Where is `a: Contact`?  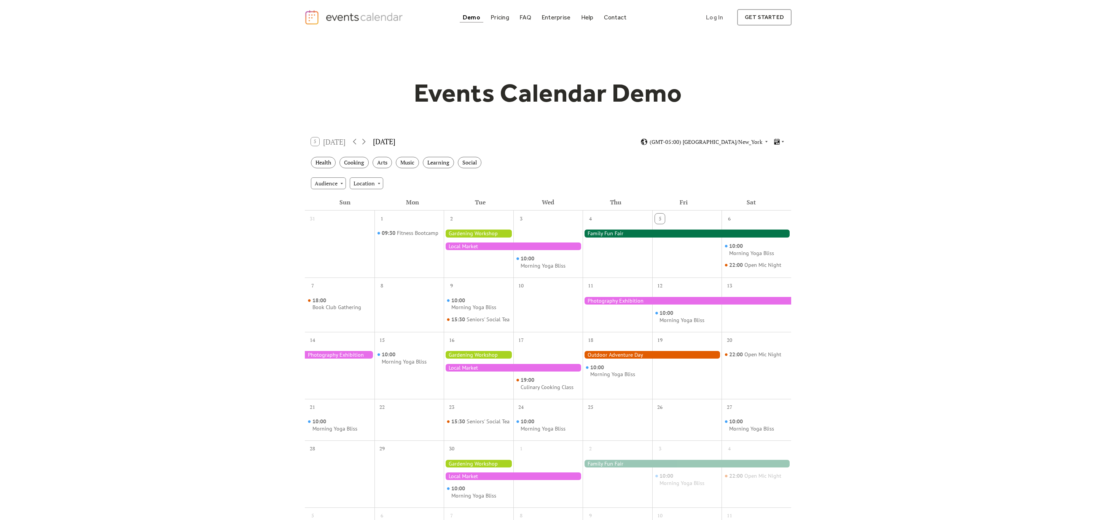
a: Contact is located at coordinates (615, 17).